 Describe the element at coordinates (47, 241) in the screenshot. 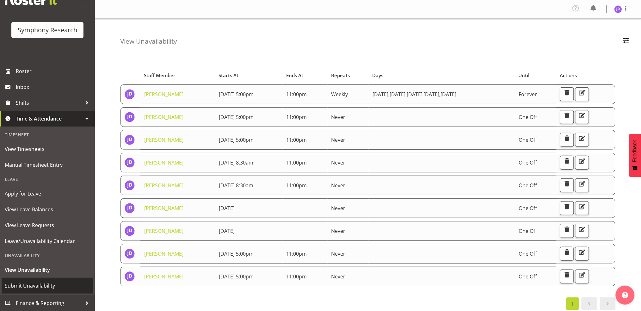

I see `a: Leave/Unavailability Calendar` at that location.